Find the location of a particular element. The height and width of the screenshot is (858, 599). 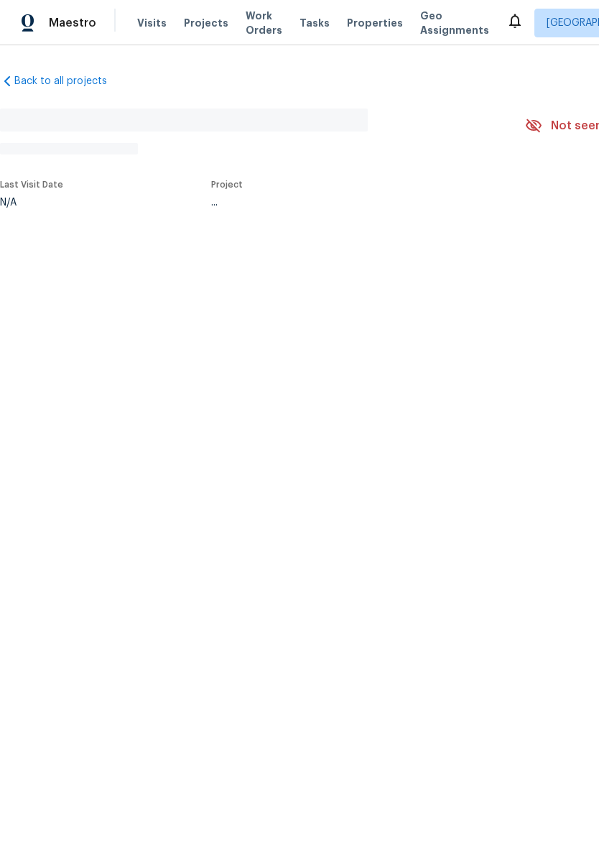

span: Visits is located at coordinates (152, 23).